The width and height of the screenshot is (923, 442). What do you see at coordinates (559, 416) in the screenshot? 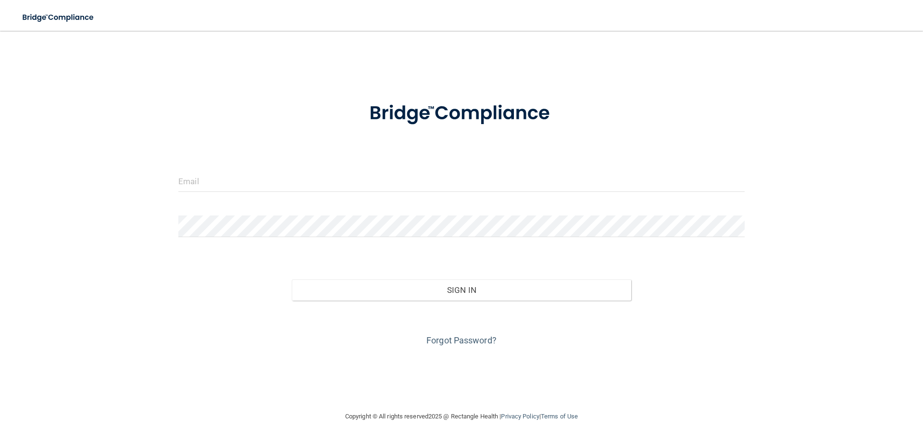
I see `a: Terms of Use` at bounding box center [559, 416].